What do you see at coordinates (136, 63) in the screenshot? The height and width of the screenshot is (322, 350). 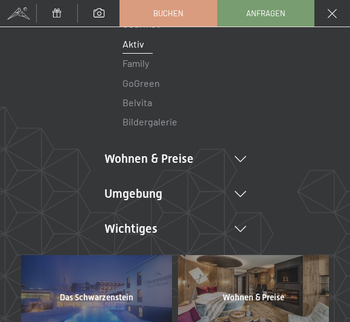 I see `a: Family` at bounding box center [136, 63].